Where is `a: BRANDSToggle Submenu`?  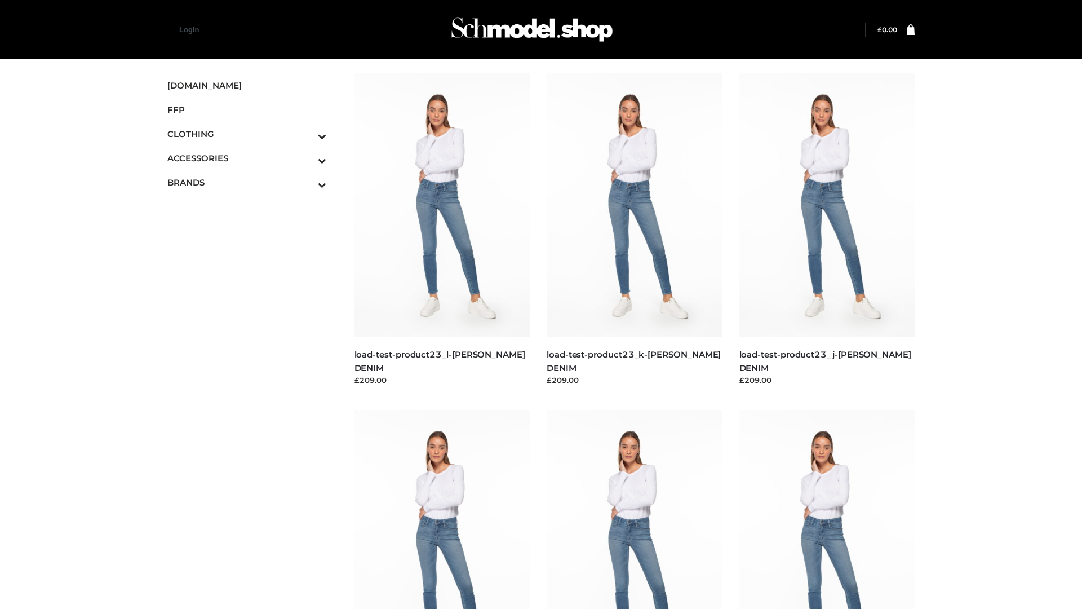 a: BRANDSToggle Submenu is located at coordinates (247, 182).